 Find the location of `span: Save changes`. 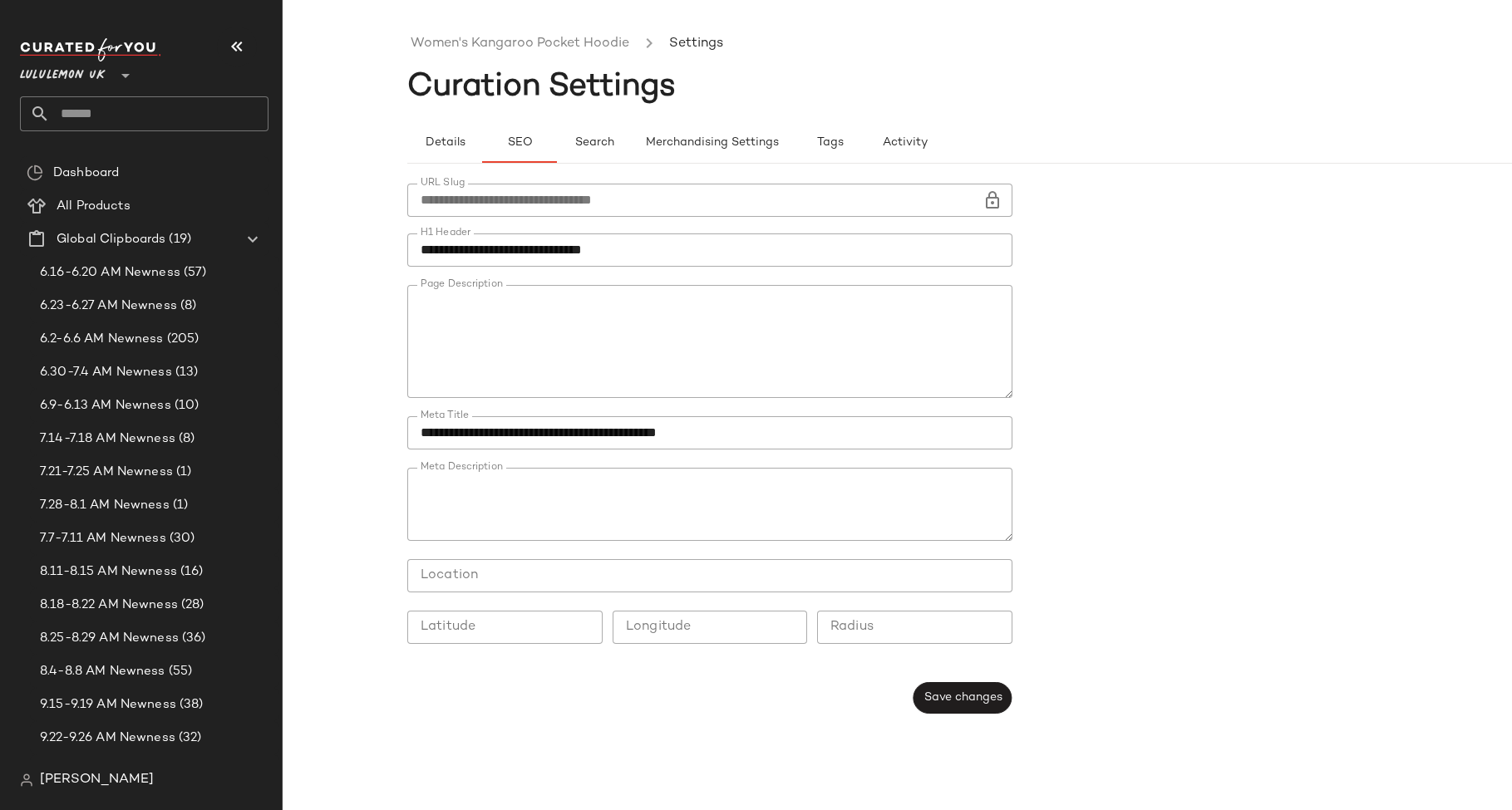

span: Save changes is located at coordinates (962, 698).